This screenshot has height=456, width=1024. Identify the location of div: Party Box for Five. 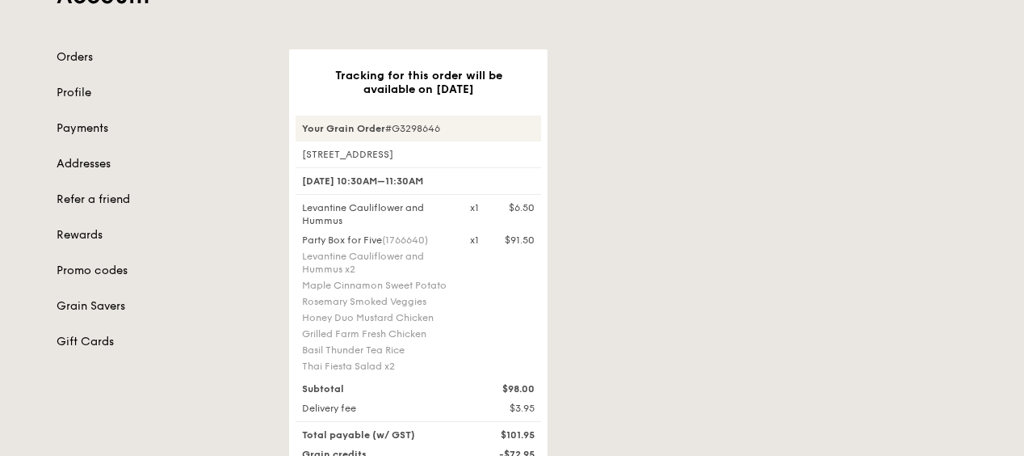
(376, 240).